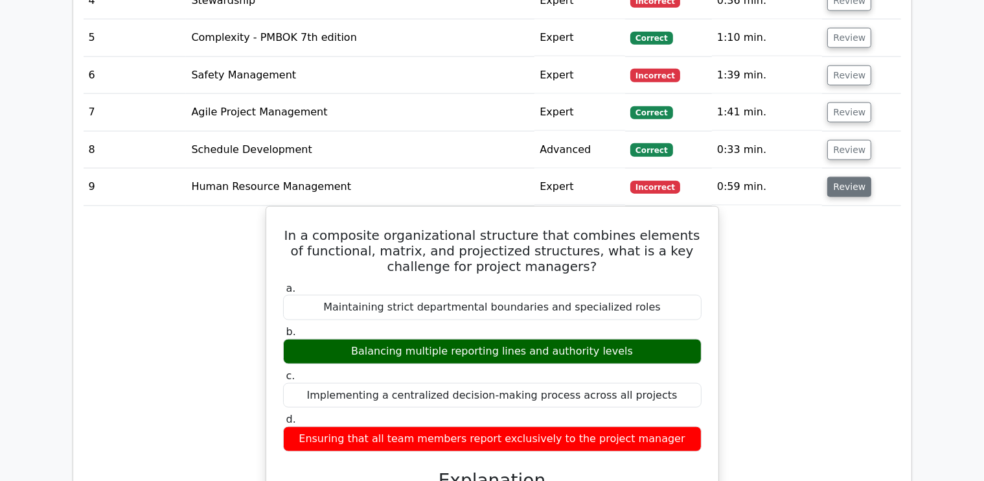  What do you see at coordinates (135, 75) in the screenshot?
I see `td: 6` at bounding box center [135, 75].